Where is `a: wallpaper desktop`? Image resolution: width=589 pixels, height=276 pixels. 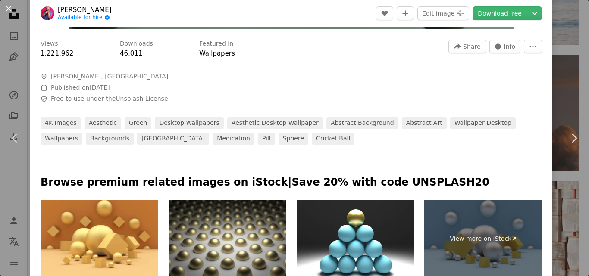
a: wallpaper desktop is located at coordinates (483, 123).